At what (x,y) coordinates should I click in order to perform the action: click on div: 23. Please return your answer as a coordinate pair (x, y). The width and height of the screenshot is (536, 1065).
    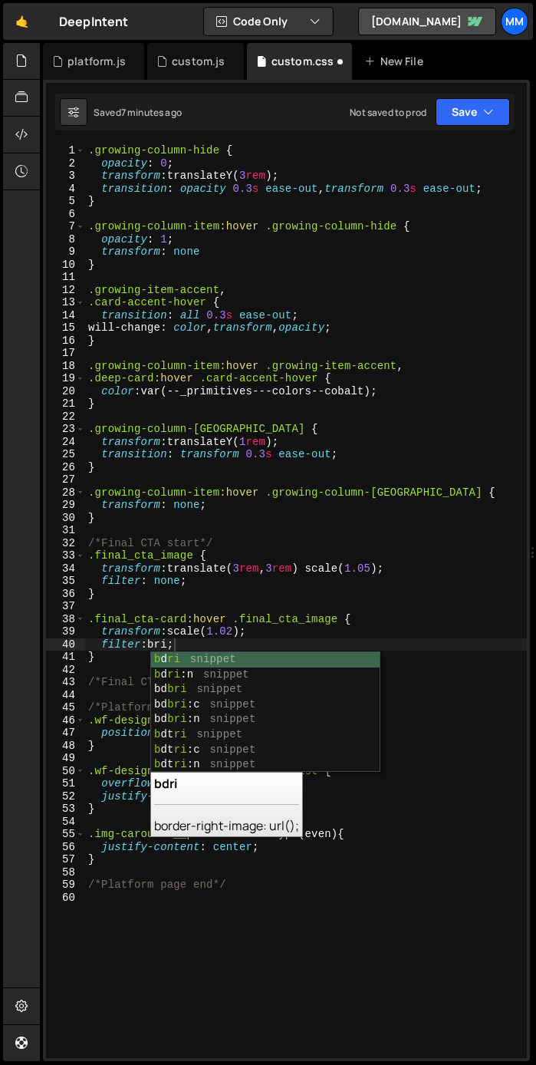
    Looking at the image, I should click on (65, 429).